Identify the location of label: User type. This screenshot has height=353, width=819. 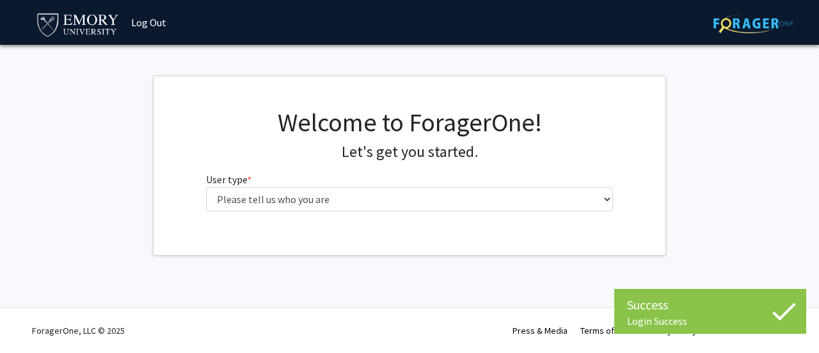
(228, 179).